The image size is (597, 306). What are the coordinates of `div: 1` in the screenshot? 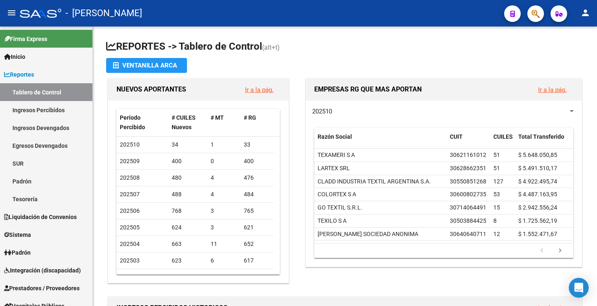 It's located at (224, 145).